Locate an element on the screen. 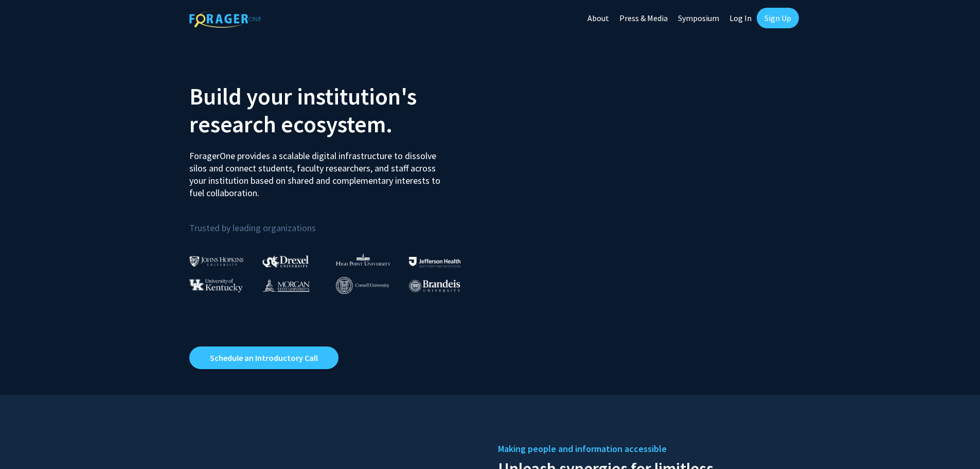 The height and width of the screenshot is (469, 980). p: ForagerOne provides a scalable digital infrastructure to dissolve silos and connect students, fac... is located at coordinates (318, 170).